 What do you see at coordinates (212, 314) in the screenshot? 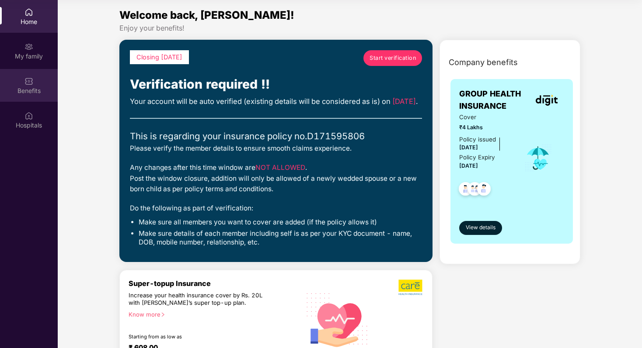
I see `div: Know more` at bounding box center [212, 314].